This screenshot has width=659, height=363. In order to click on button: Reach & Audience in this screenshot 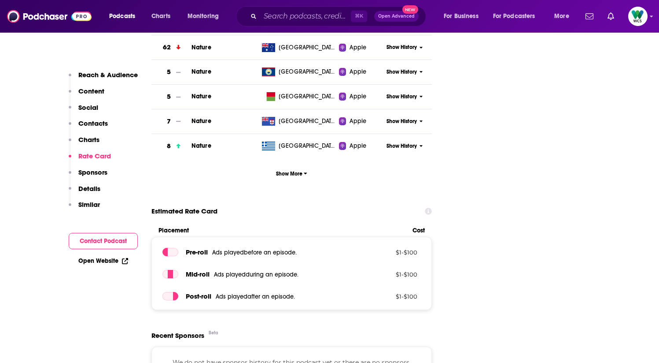, I will do `click(103, 78)`.